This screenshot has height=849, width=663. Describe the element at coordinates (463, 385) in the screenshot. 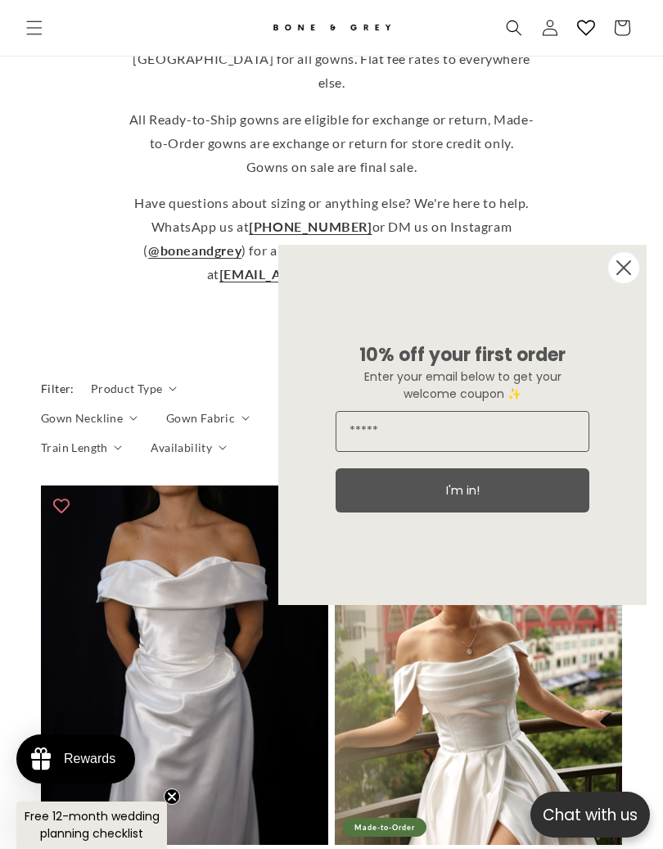

I see `span: Enter your email below to get your welcome coupon ✨` at that location.